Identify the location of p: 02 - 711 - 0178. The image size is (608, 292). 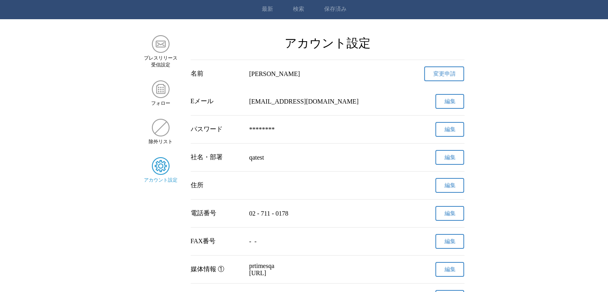
(328, 214).